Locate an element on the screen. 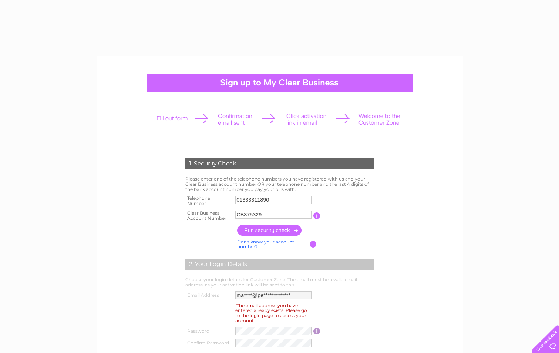 The image size is (559, 353). td: Please enter one of the telephone numbers you have registered with us and your Clear Business acc... is located at coordinates (280, 184).